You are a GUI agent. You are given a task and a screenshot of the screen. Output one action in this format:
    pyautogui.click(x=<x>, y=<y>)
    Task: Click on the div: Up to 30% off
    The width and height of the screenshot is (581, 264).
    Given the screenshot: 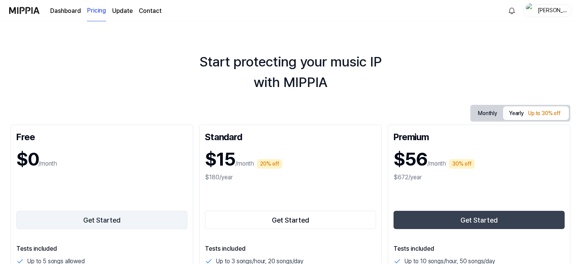 What is the action you would take?
    pyautogui.click(x=544, y=114)
    